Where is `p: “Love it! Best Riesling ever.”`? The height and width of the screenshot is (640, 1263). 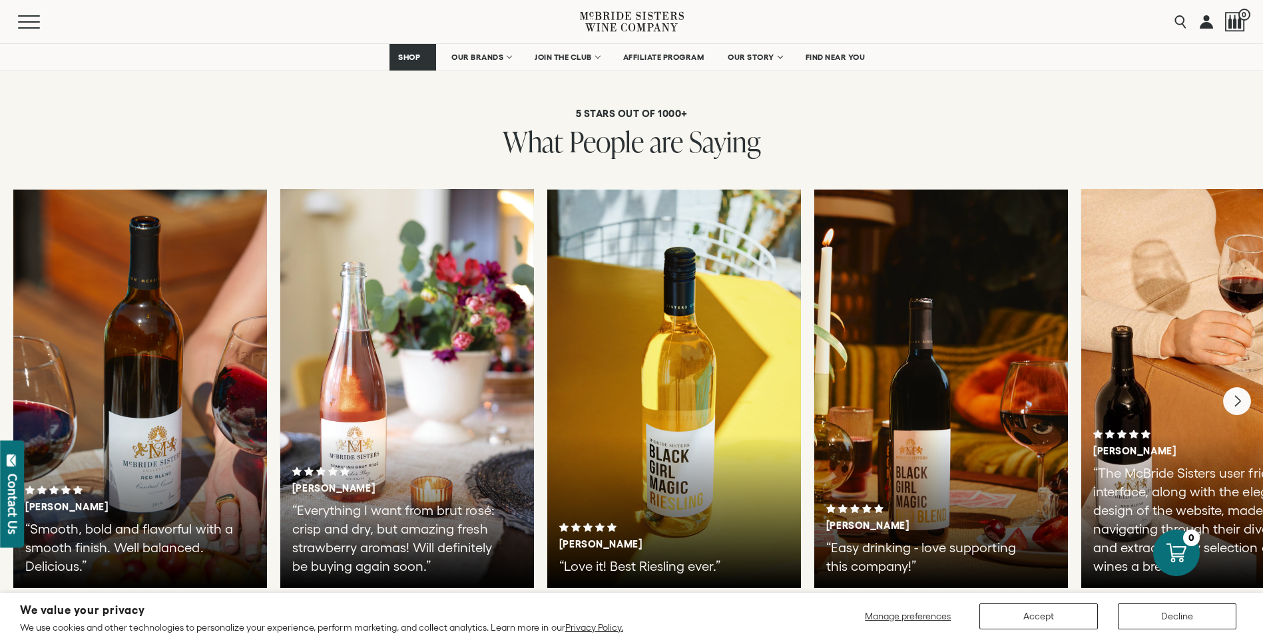 p: “Love it! Best Riesling ever.” is located at coordinates (666, 567).